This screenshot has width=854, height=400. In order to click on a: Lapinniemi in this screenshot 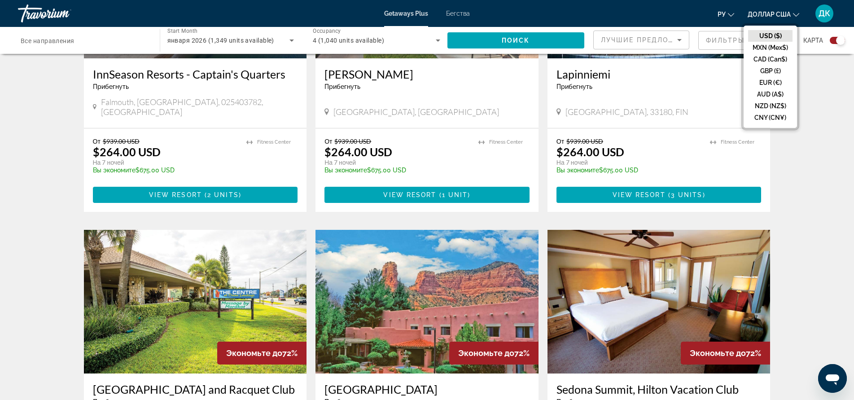, I will do `click(659, 74)`.